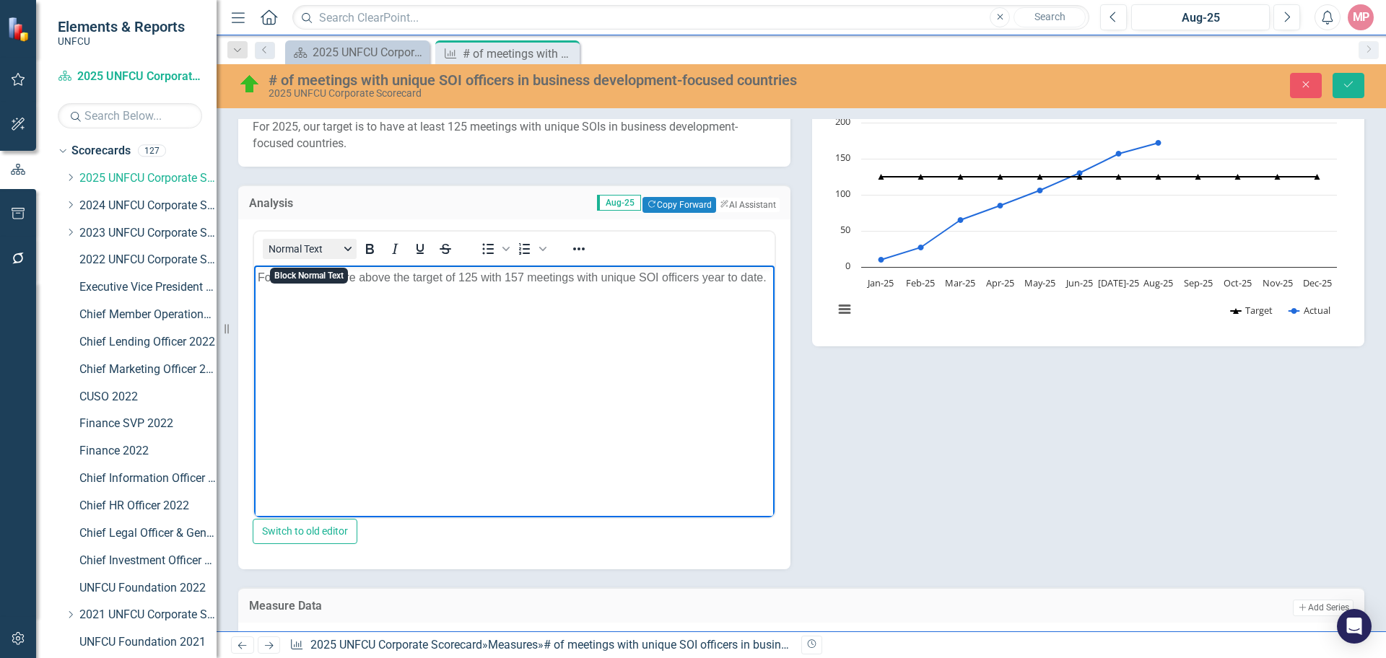 The image size is (1386, 658). What do you see at coordinates (1198, 177) in the screenshot?
I see `path: Sep-25, 125. Target.` at bounding box center [1198, 177].